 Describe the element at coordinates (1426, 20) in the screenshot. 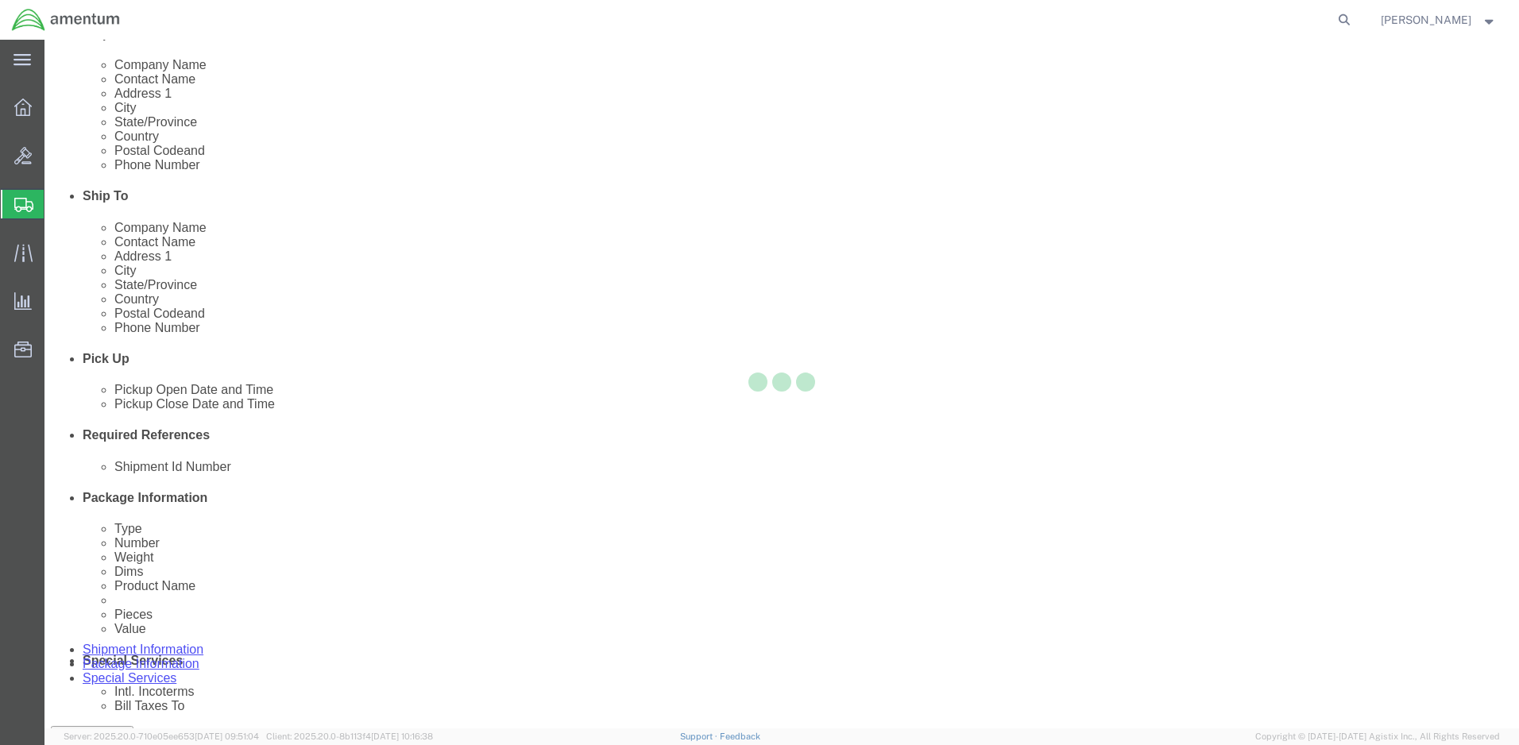

I see `span: Ronald Pineda` at that location.